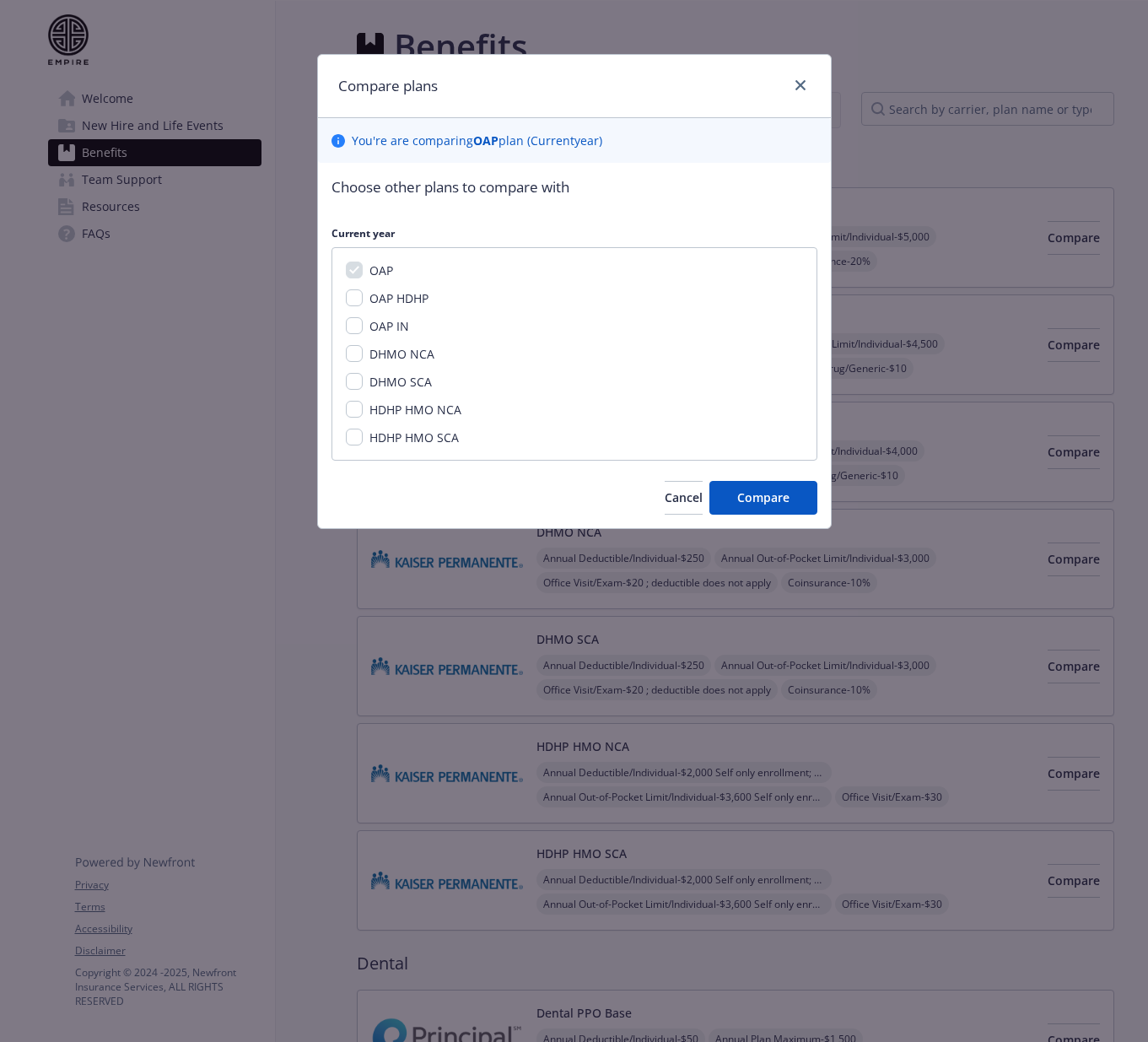 This screenshot has width=1148, height=1042. Describe the element at coordinates (575, 233) in the screenshot. I see `p: Current year` at that location.